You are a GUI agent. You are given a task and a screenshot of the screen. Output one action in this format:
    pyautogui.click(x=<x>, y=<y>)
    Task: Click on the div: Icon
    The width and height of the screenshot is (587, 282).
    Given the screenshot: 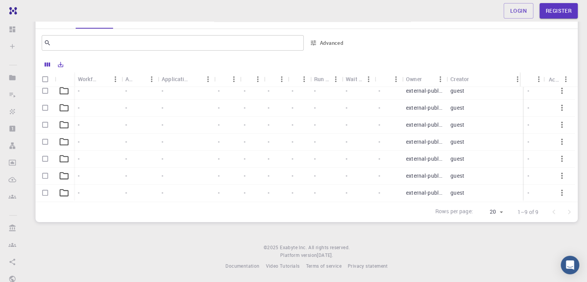 What is the action you would take?
    pyautogui.click(x=64, y=79)
    